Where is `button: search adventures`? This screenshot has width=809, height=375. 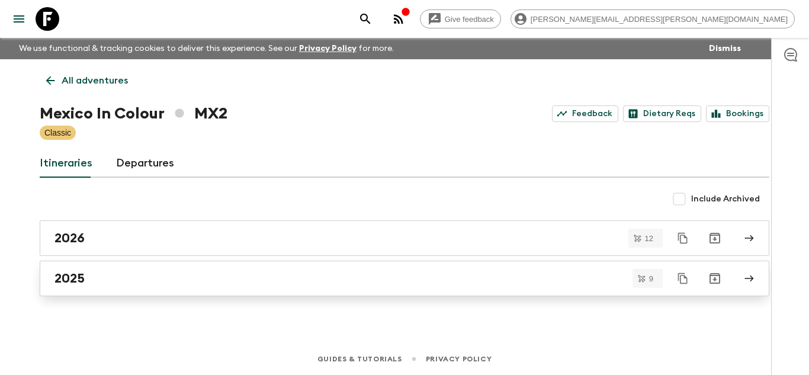
button: search adventures is located at coordinates (365, 19).